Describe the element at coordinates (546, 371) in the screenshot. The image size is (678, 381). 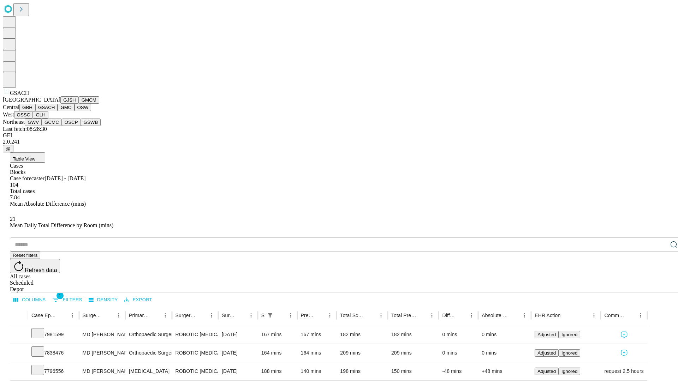
I see `button: Adjusted` at that location.